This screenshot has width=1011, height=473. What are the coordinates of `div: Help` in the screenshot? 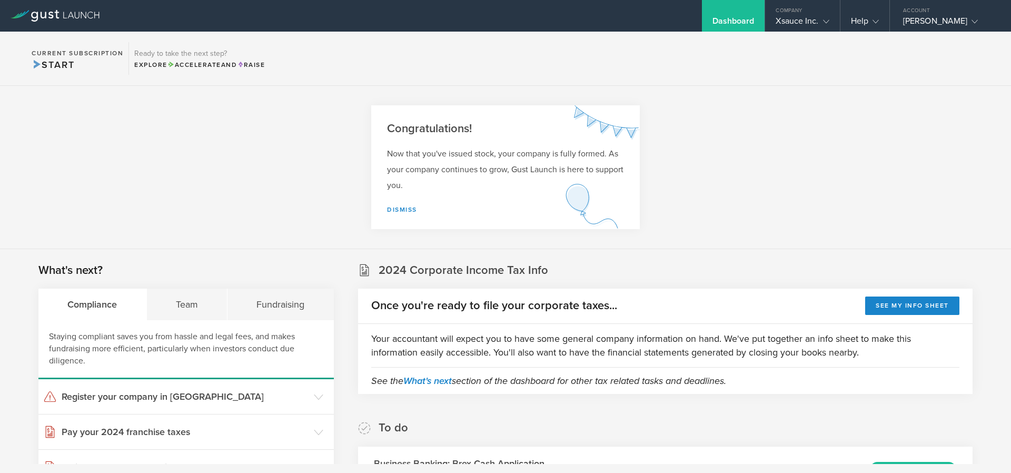 It's located at (865, 24).